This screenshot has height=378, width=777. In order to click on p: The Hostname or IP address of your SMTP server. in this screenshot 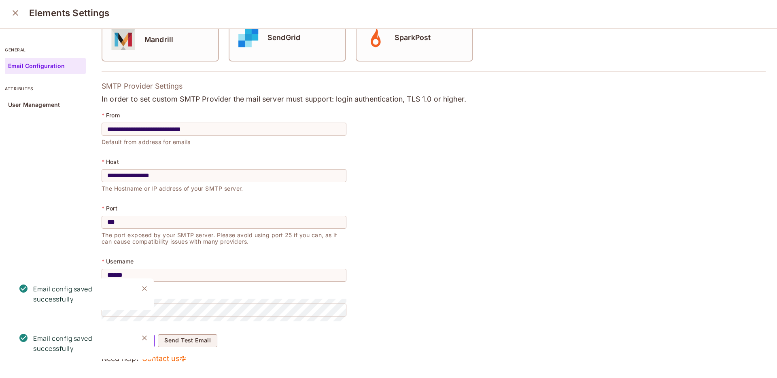, I will do `click(224, 187)`.